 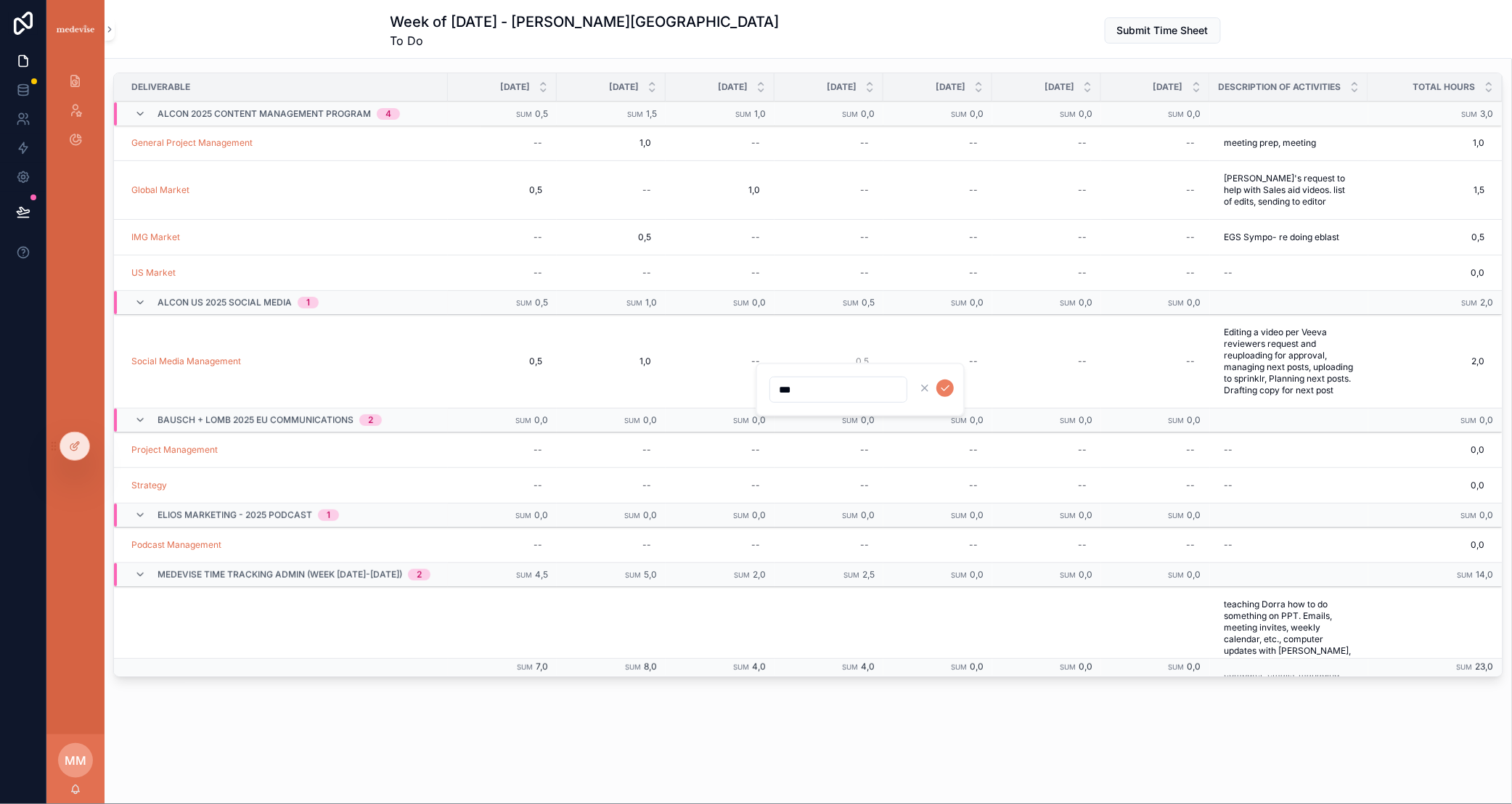 What do you see at coordinates (175, 450) in the screenshot?
I see `a: Project Management` at bounding box center [175, 450].